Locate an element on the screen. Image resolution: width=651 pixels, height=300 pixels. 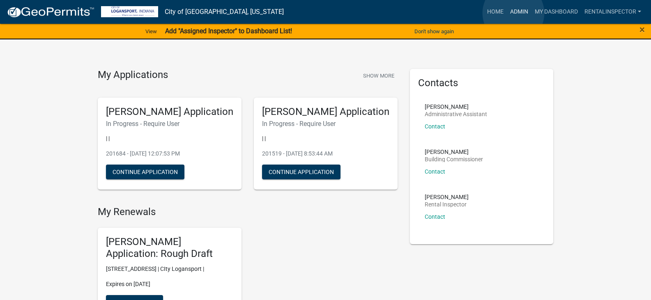
h5: Contacts is located at coordinates (482, 83).